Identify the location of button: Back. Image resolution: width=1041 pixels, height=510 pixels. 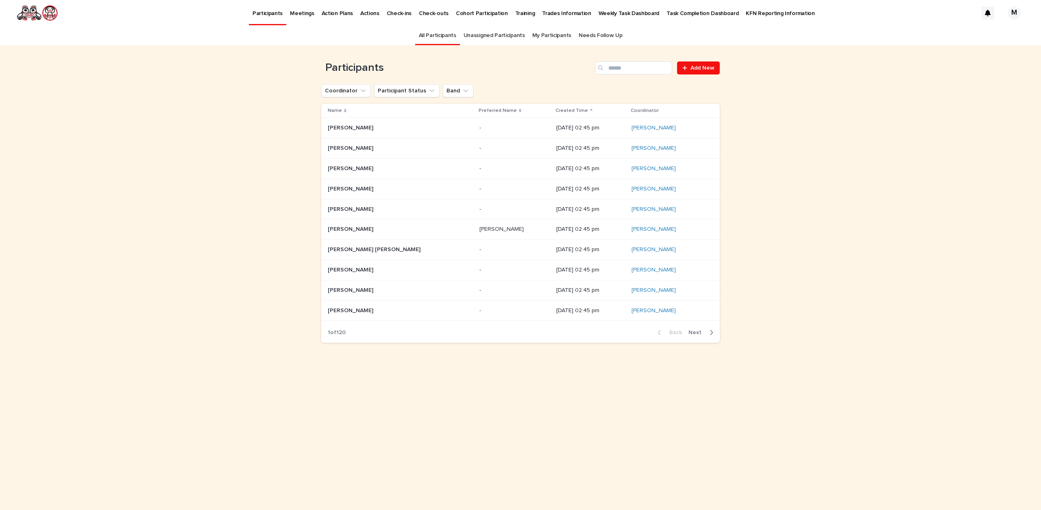
(668, 332).